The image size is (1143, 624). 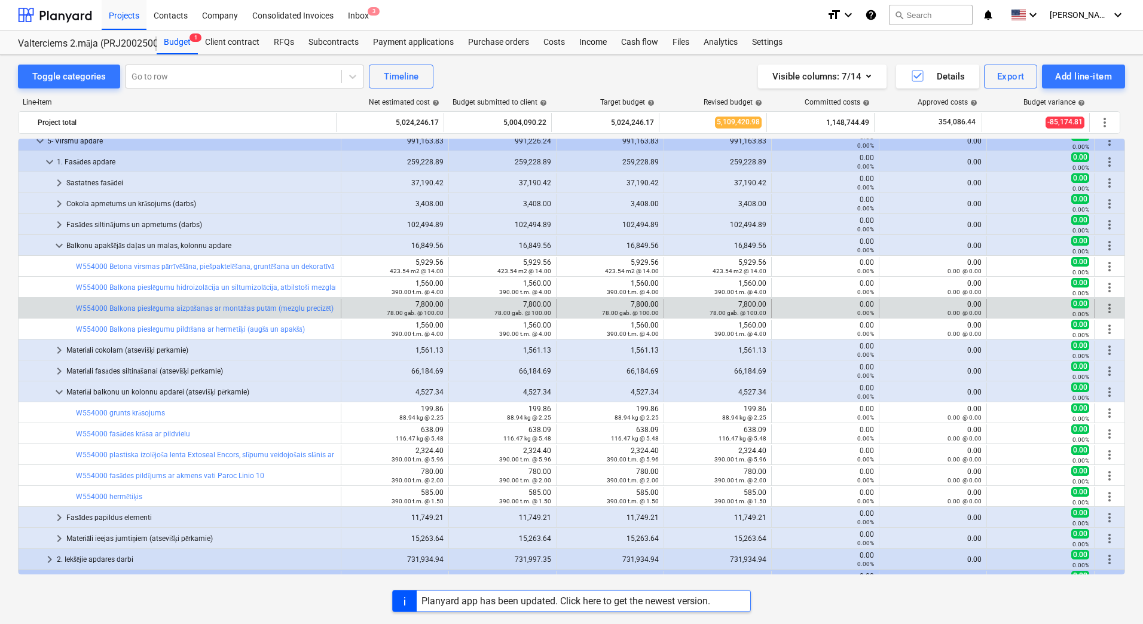 I want to click on div: Materiāli fasādes siltināšanai (atsevišķi pērkamie), so click(x=201, y=371).